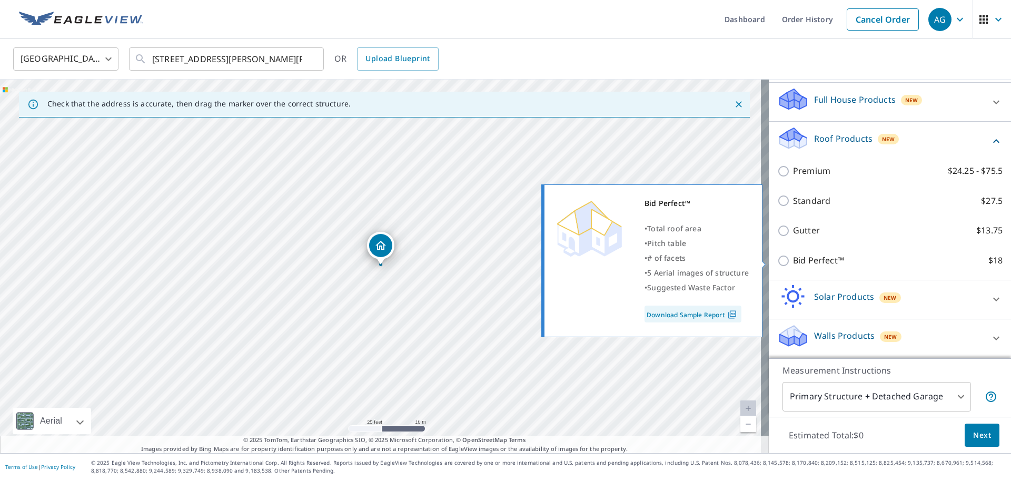 This screenshot has width=1011, height=480. I want to click on button: Close, so click(739, 104).